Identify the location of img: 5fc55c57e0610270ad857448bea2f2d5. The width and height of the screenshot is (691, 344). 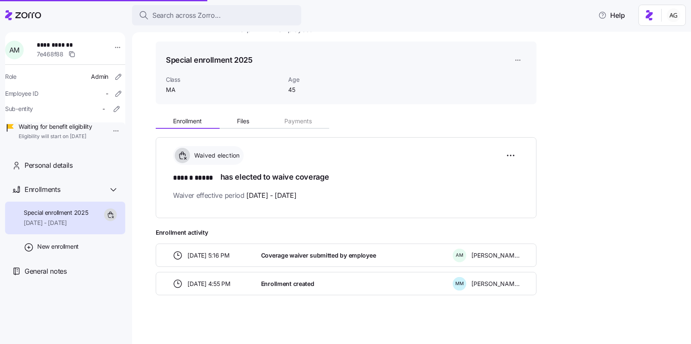
(674, 15).